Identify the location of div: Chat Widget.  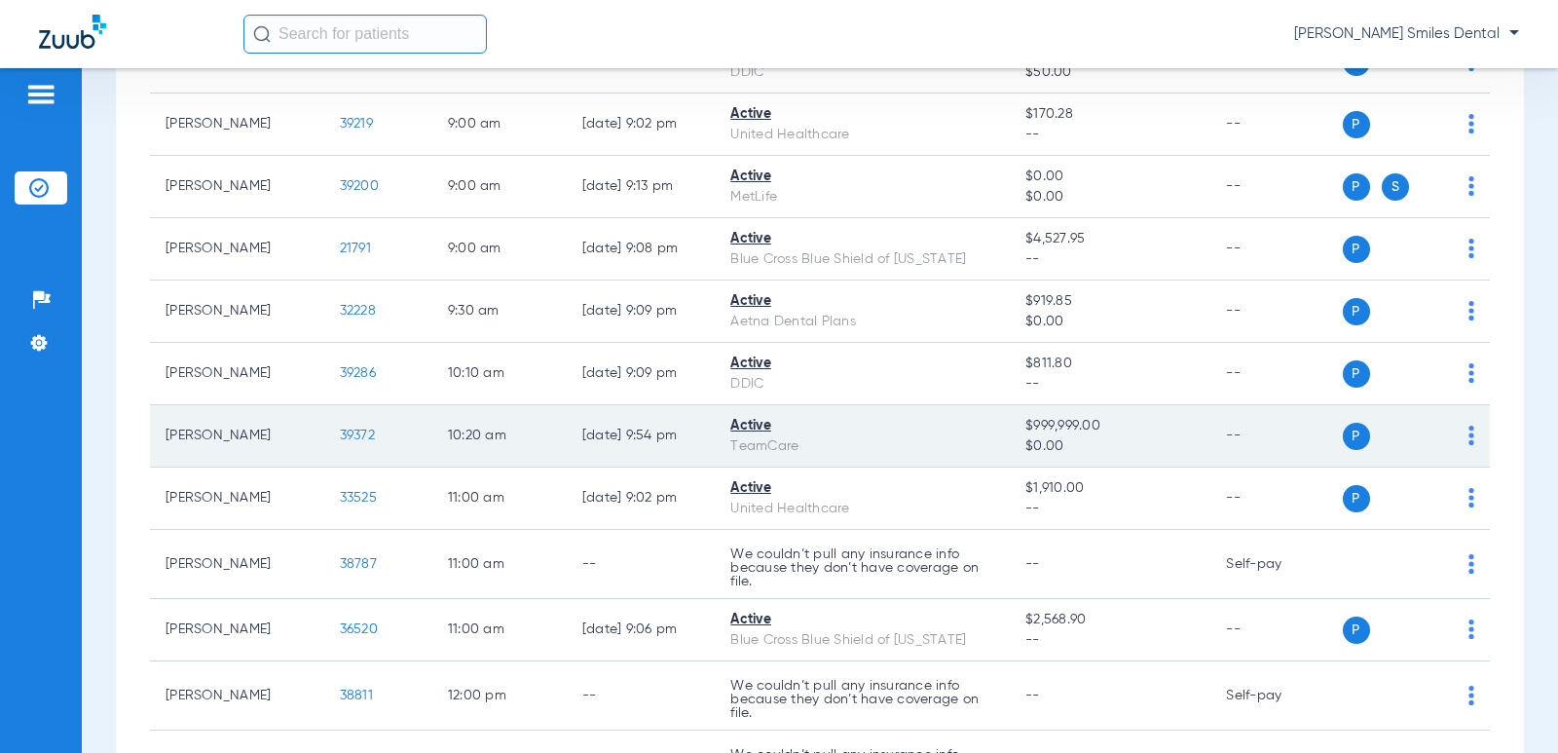
(1510, 706).